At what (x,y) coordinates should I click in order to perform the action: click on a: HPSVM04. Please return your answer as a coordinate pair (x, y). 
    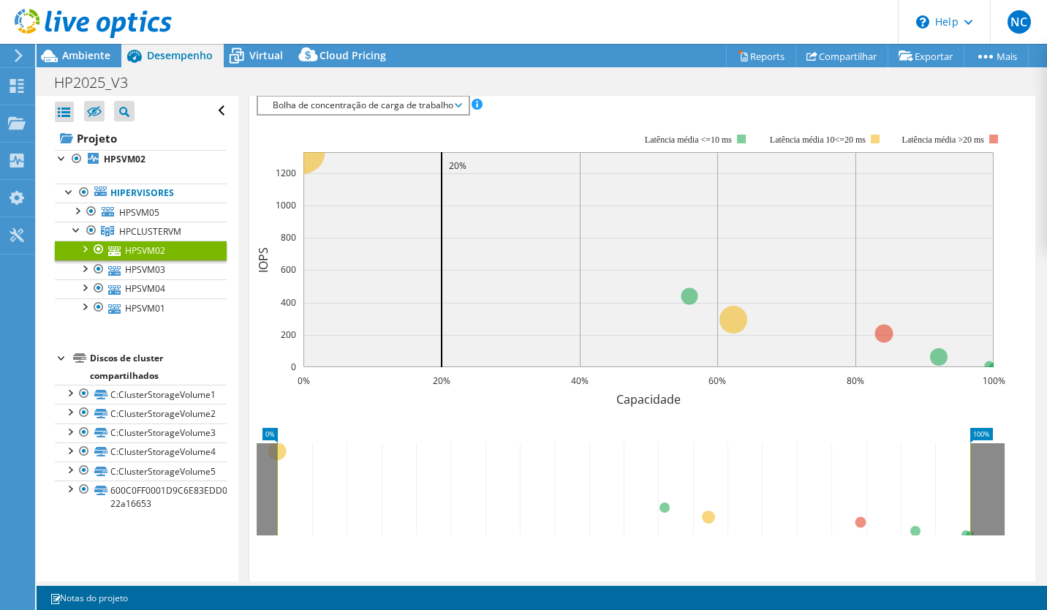
    Looking at the image, I should click on (140, 289).